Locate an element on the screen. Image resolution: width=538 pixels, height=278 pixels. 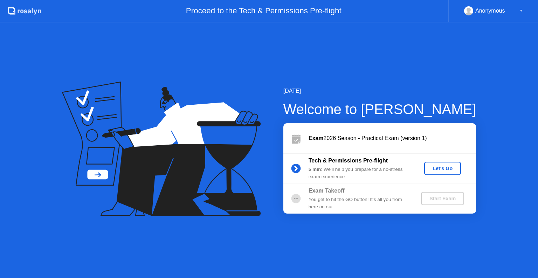
div: You get to hit the GO button! It’s all you from here on out is located at coordinates (359, 203).